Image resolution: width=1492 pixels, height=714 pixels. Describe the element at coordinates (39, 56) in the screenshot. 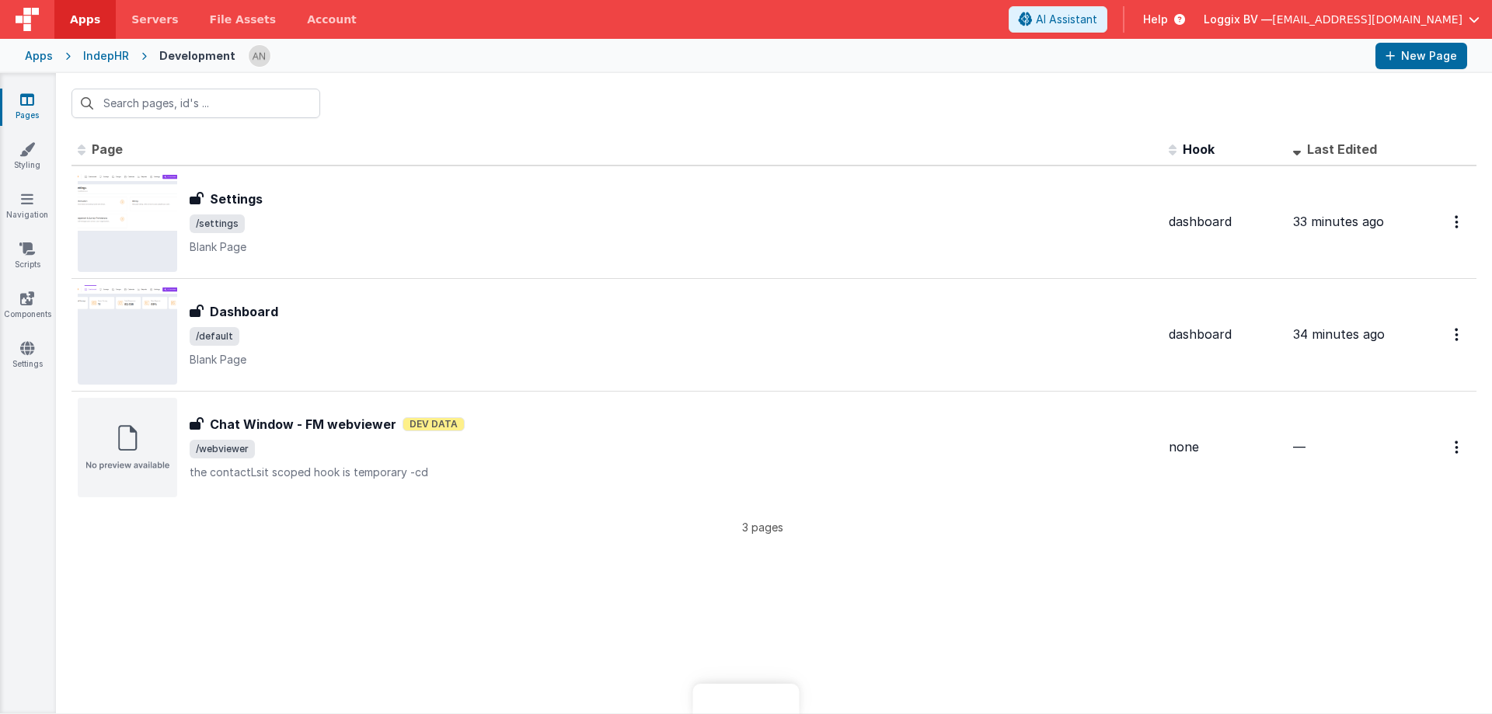

I see `div: Apps` at that location.